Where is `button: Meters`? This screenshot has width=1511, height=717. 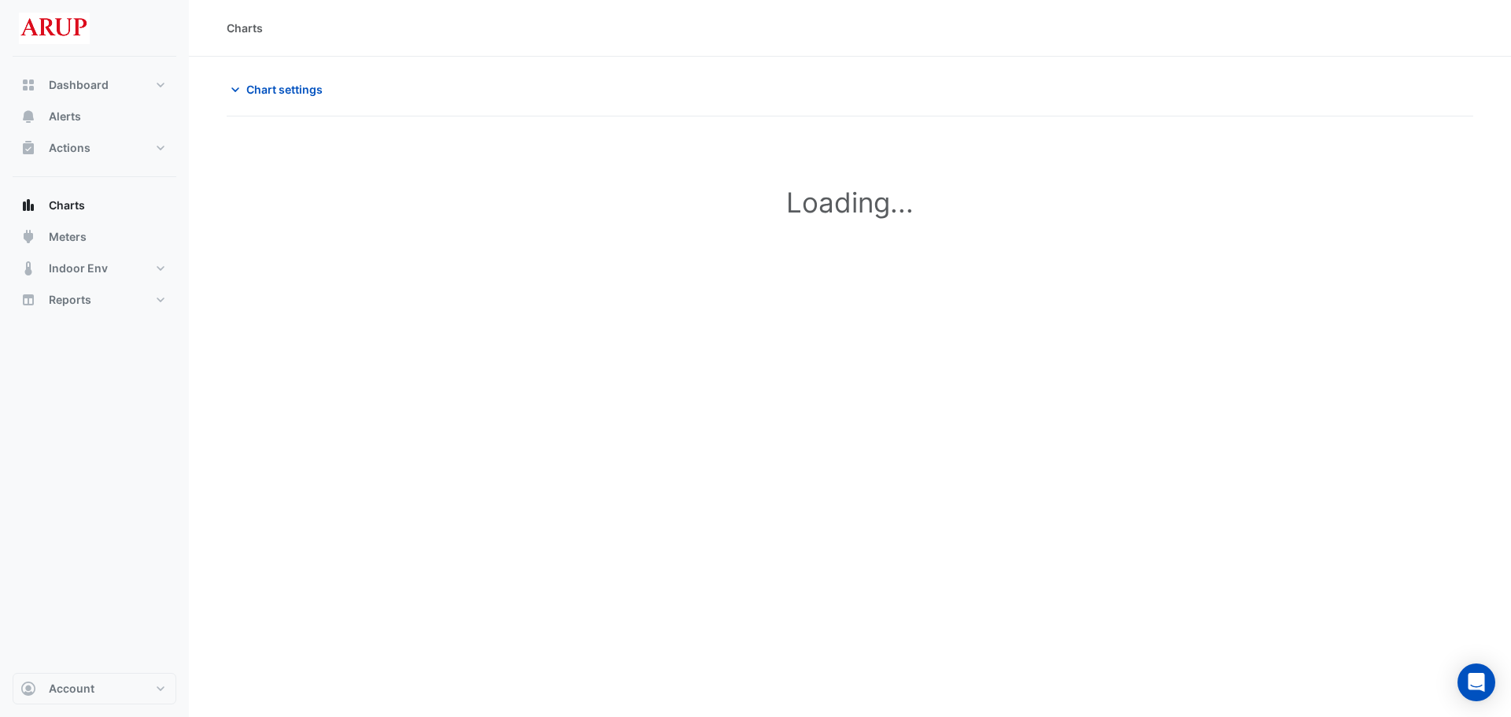 button: Meters is located at coordinates (94, 237).